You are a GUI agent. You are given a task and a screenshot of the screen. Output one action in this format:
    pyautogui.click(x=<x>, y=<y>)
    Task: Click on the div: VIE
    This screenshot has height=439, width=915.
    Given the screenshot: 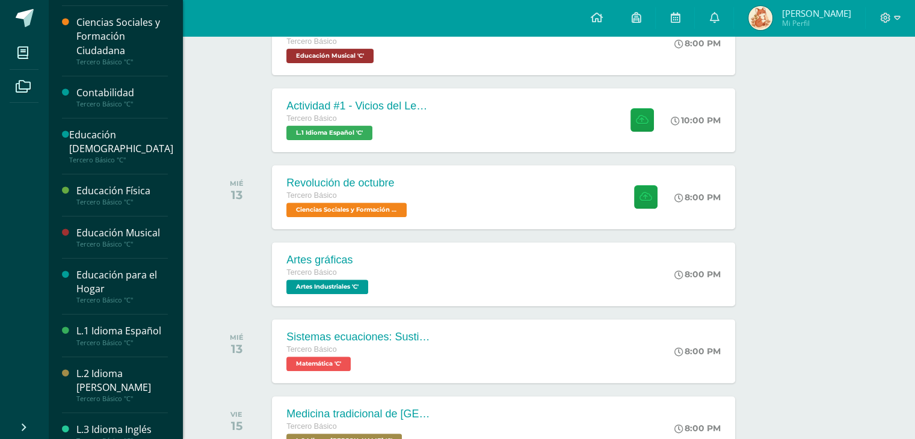 What is the action you would take?
    pyautogui.click(x=237, y=415)
    